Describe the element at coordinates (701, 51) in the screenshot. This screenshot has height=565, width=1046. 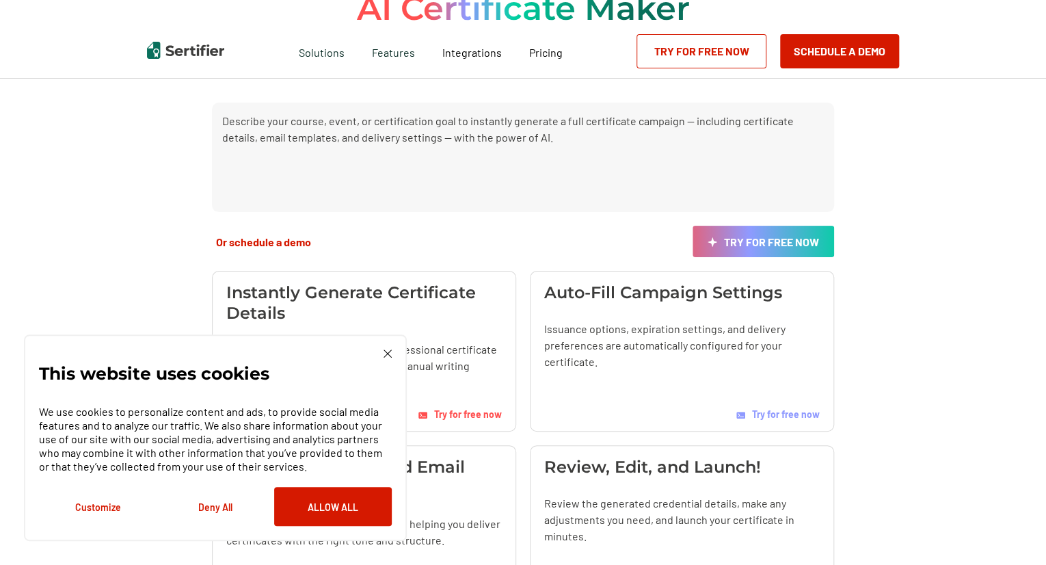
I see `a: Try for Free Now` at that location.